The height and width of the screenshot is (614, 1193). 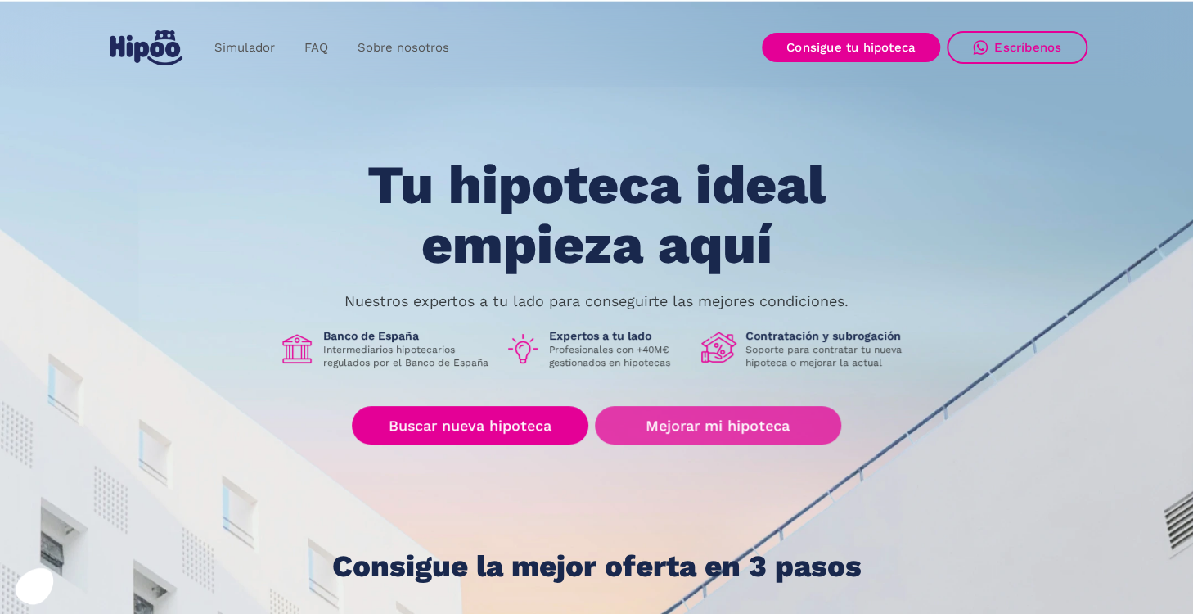 What do you see at coordinates (851, 47) in the screenshot?
I see `a: Consigue tu hipoteca` at bounding box center [851, 47].